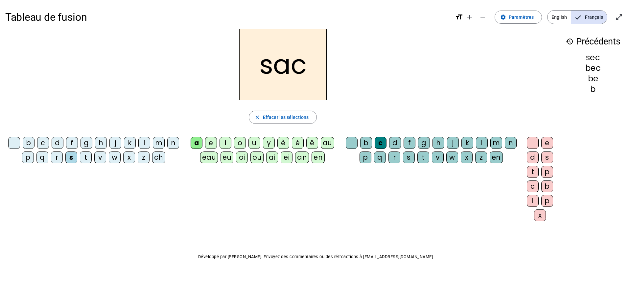 This screenshot has width=631, height=300. Describe the element at coordinates (269, 143) in the screenshot. I see `div: y` at that location.